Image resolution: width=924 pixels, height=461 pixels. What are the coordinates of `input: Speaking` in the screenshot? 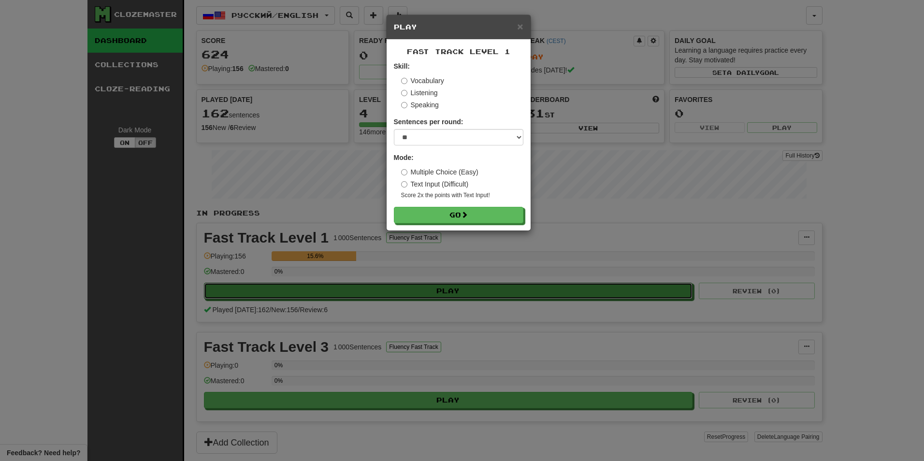 It's located at (404, 105).